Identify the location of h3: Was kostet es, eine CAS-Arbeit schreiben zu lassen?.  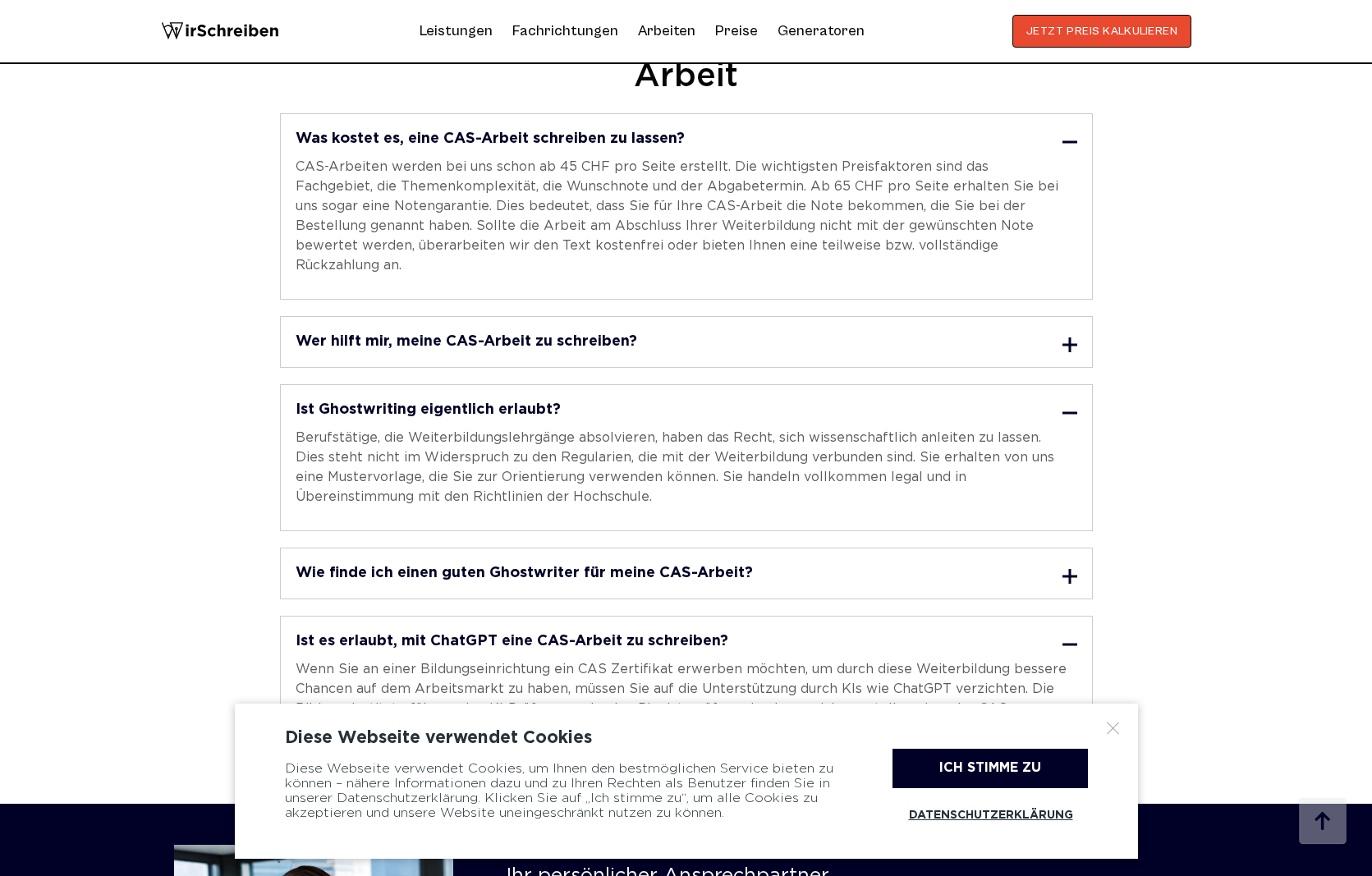
(490, 138).